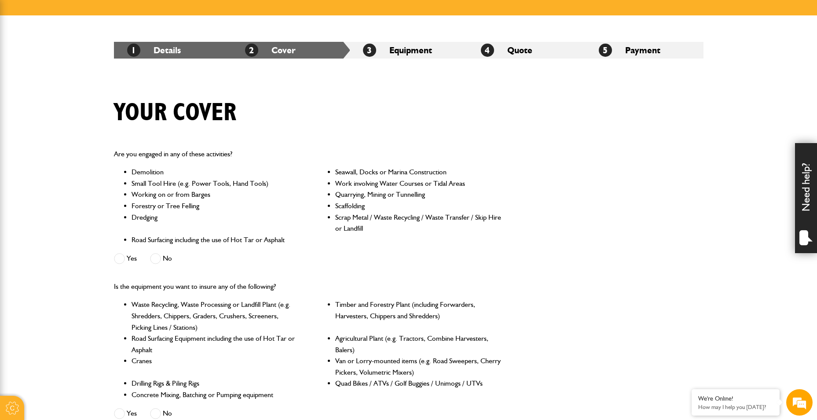 This screenshot has width=817, height=420. Describe the element at coordinates (86, 117) in the screenshot. I see `input: Enter your email address` at that location.